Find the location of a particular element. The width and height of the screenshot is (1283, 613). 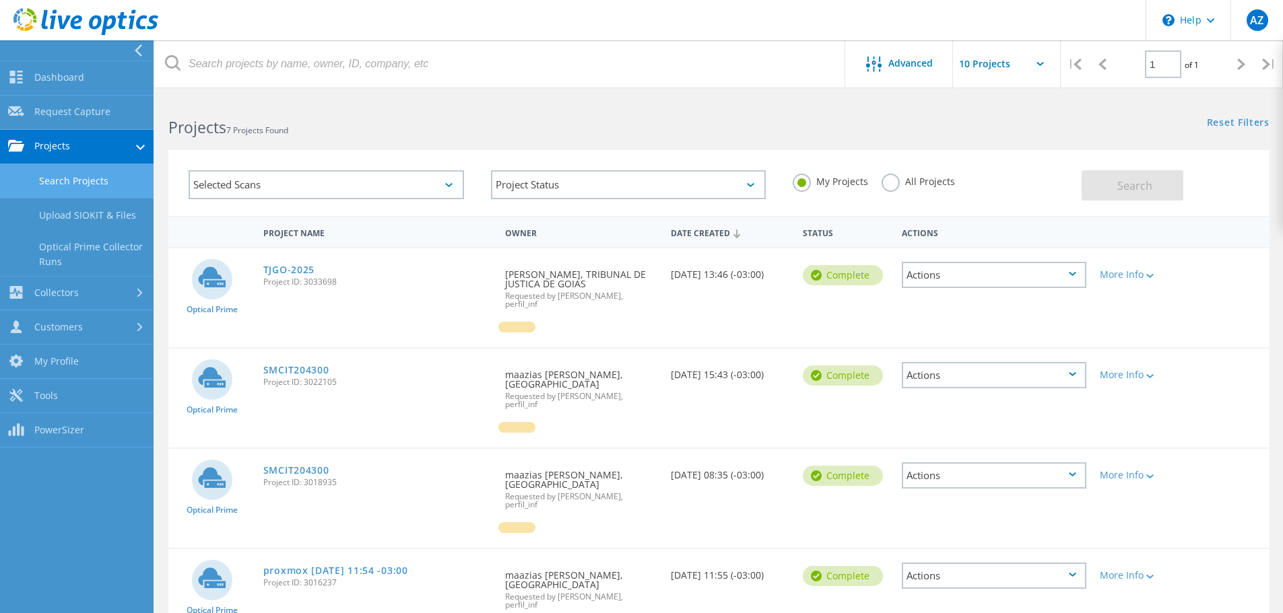

span: Advanced is located at coordinates (910, 63).